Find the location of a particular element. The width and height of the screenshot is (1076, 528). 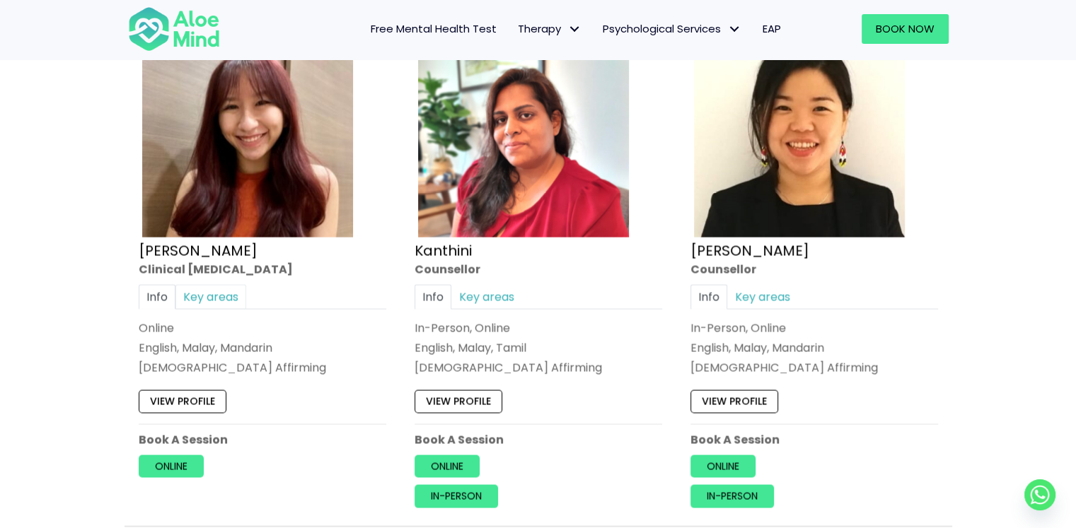

a: Book Now is located at coordinates (905, 29).